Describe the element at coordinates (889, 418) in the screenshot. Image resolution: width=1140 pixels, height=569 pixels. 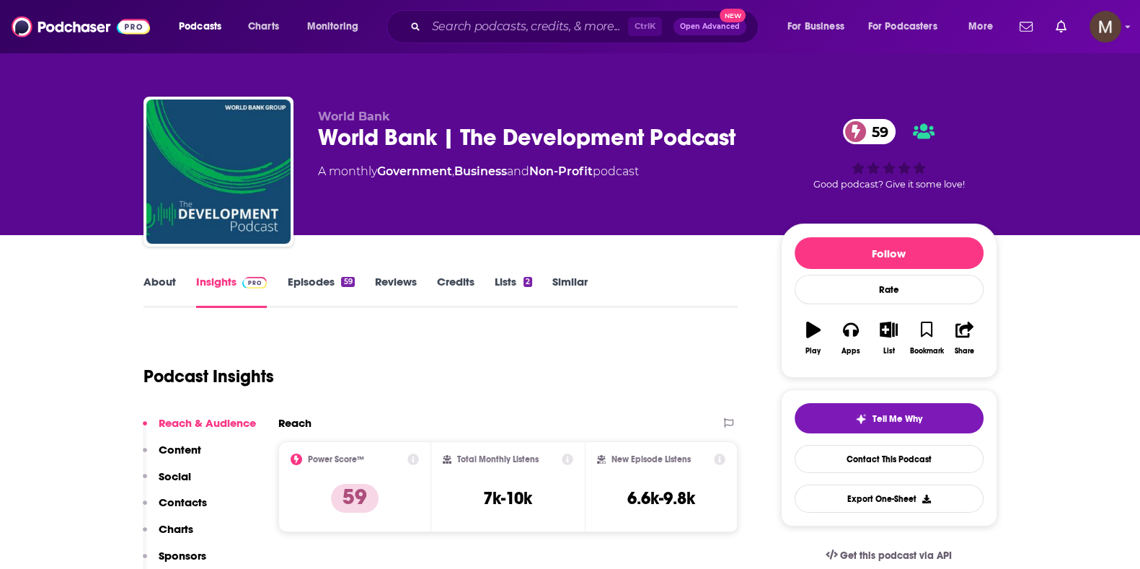
I see `button: tell me why sparkleTell Me Why` at that location.